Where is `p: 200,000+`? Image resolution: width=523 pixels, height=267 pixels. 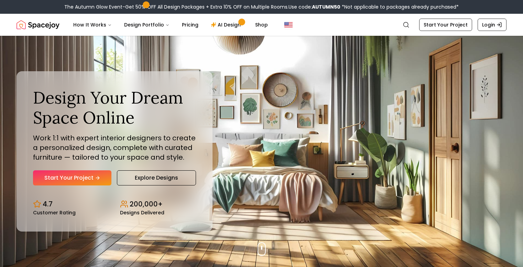 p: 200,000+ is located at coordinates (146, 204).